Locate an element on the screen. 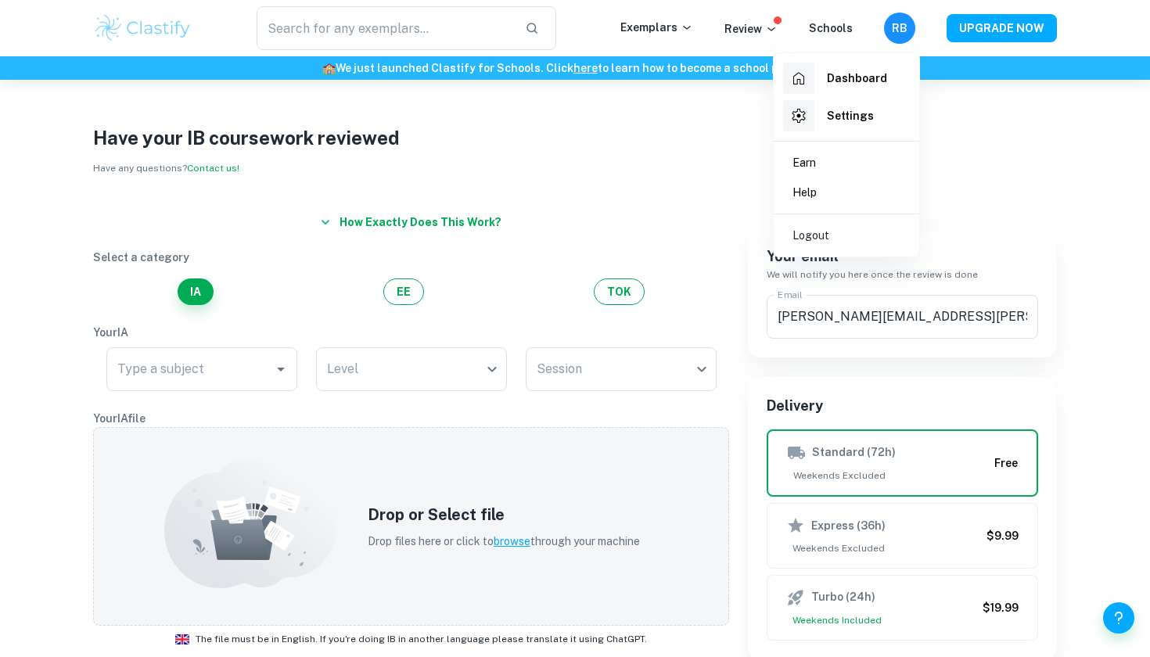 The height and width of the screenshot is (657, 1150). a: Dashboard is located at coordinates (847, 78).